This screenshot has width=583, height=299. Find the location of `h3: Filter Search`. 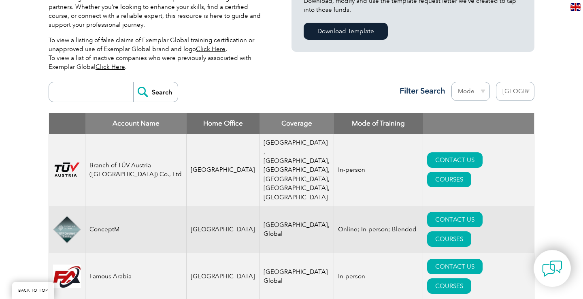

h3: Filter Search is located at coordinates (420, 91).